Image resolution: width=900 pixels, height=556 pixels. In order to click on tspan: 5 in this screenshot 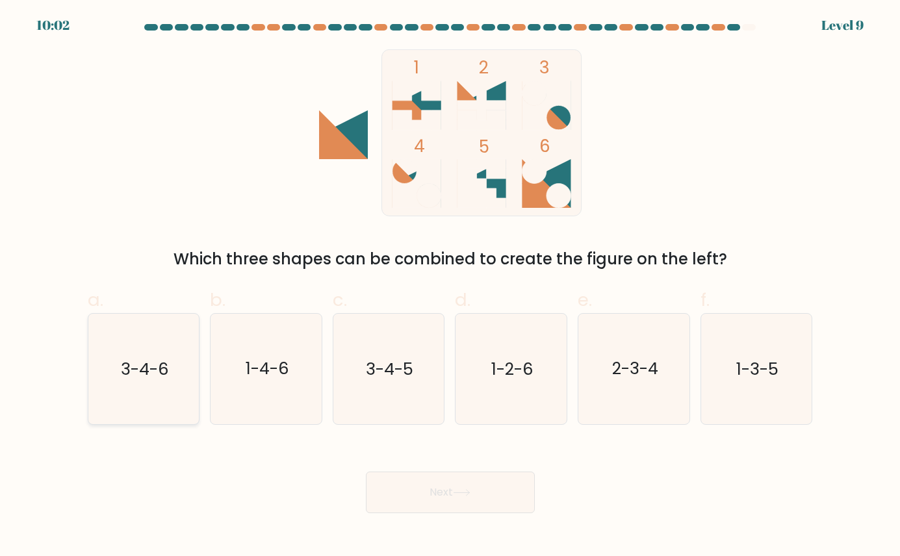, I will do `click(484, 146)`.